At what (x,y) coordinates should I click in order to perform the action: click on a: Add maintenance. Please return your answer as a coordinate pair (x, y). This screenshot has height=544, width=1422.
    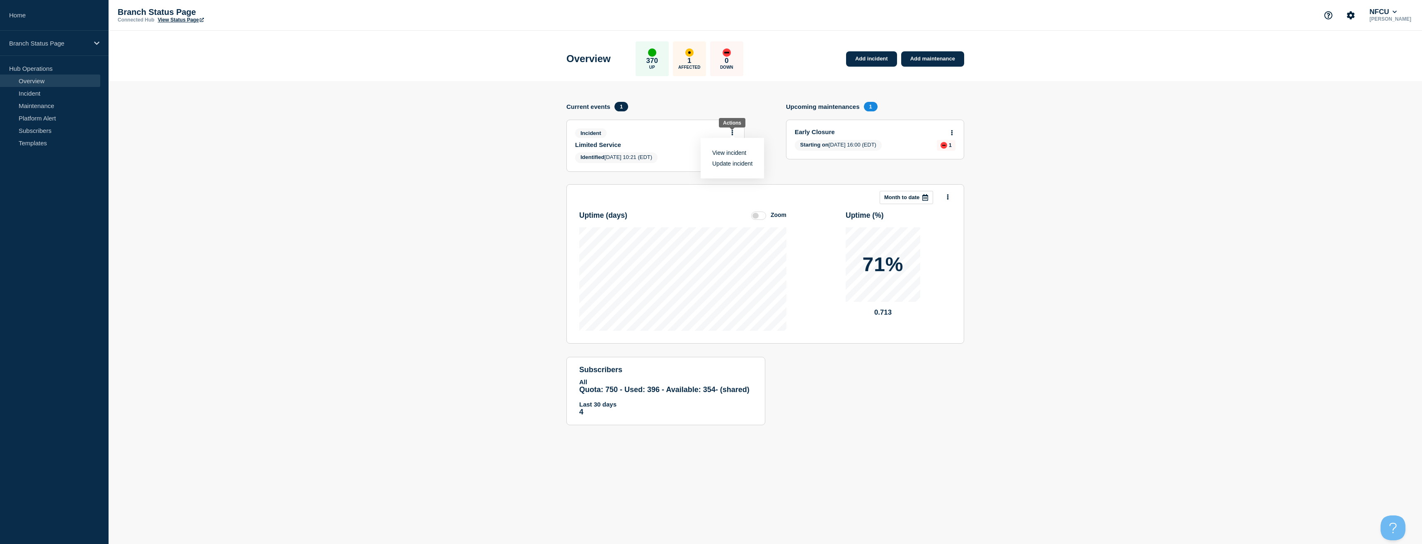
    Looking at the image, I should click on (932, 59).